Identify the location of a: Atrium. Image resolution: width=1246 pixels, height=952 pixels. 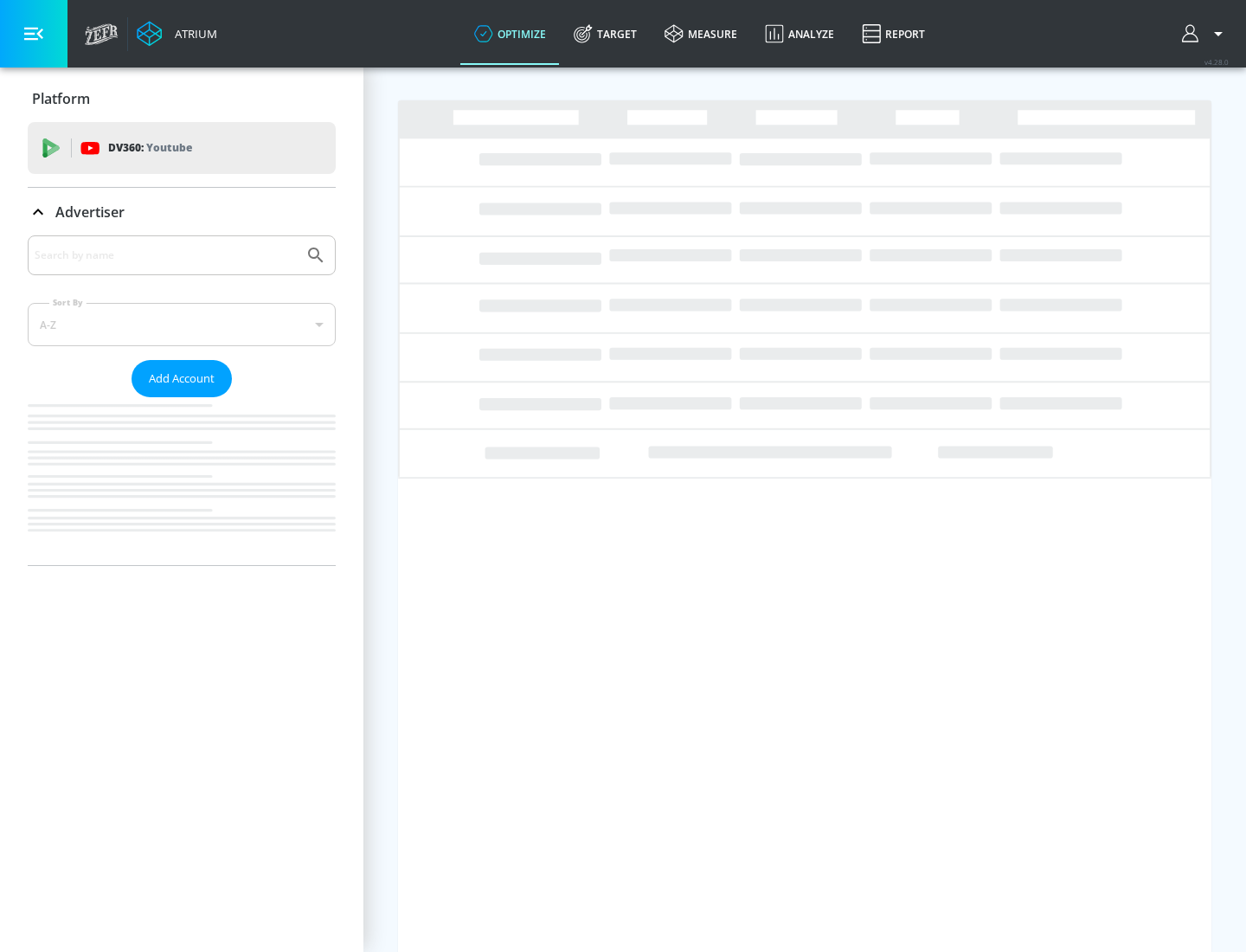
(177, 33).